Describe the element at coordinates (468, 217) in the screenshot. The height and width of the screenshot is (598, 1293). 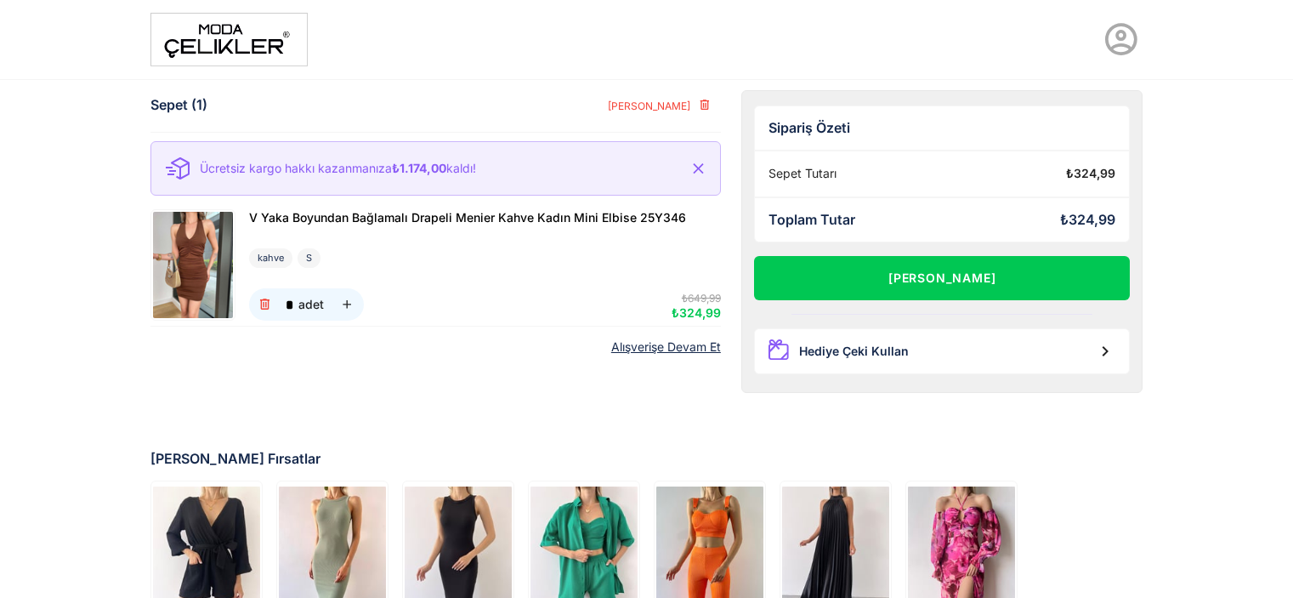
I see `span: V Yaka Boyundan Bağlamalı Drapeli Menier Kahve Kadın Mini Elbise 25Y346` at that location.